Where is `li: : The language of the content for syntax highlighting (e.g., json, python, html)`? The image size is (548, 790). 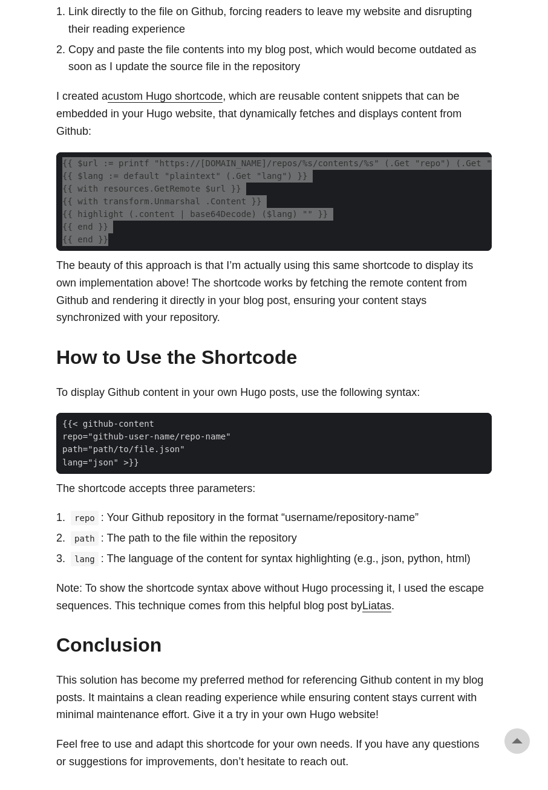
li: : The language of the content for syntax highlighting (e.g., json, python, html) is located at coordinates (280, 559).